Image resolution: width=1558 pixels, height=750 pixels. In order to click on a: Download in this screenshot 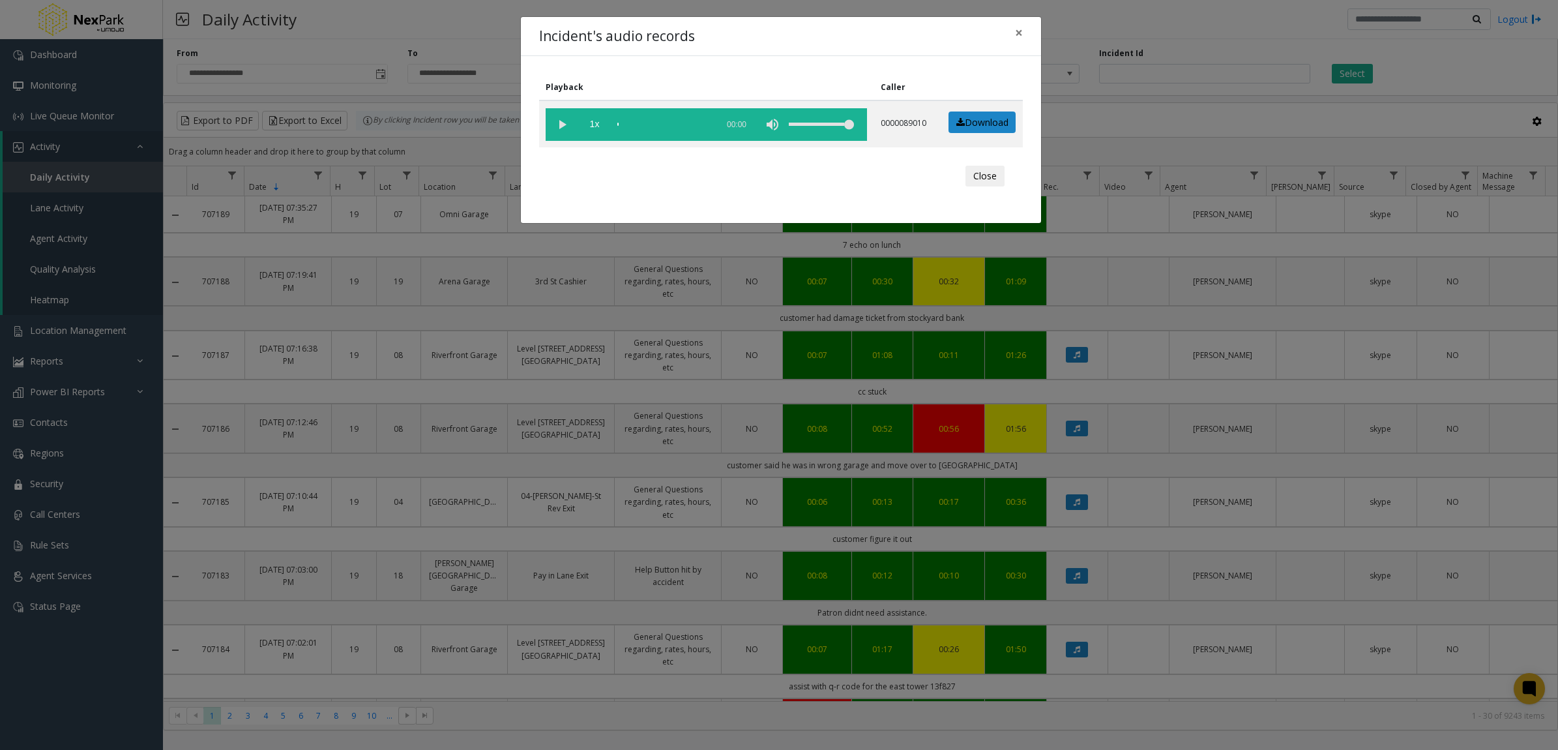, I will do `click(982, 123)`.